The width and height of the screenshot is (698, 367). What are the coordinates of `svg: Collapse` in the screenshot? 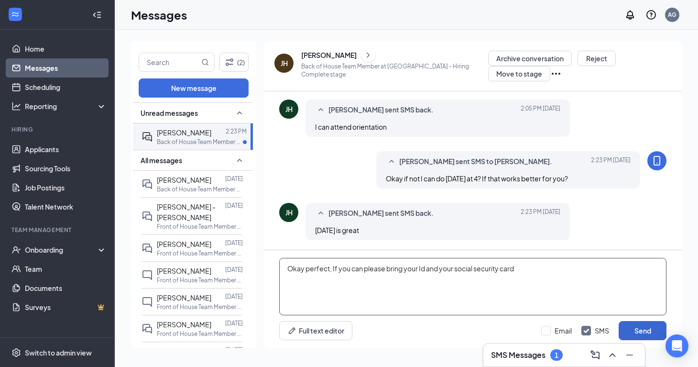 It's located at (97, 15).